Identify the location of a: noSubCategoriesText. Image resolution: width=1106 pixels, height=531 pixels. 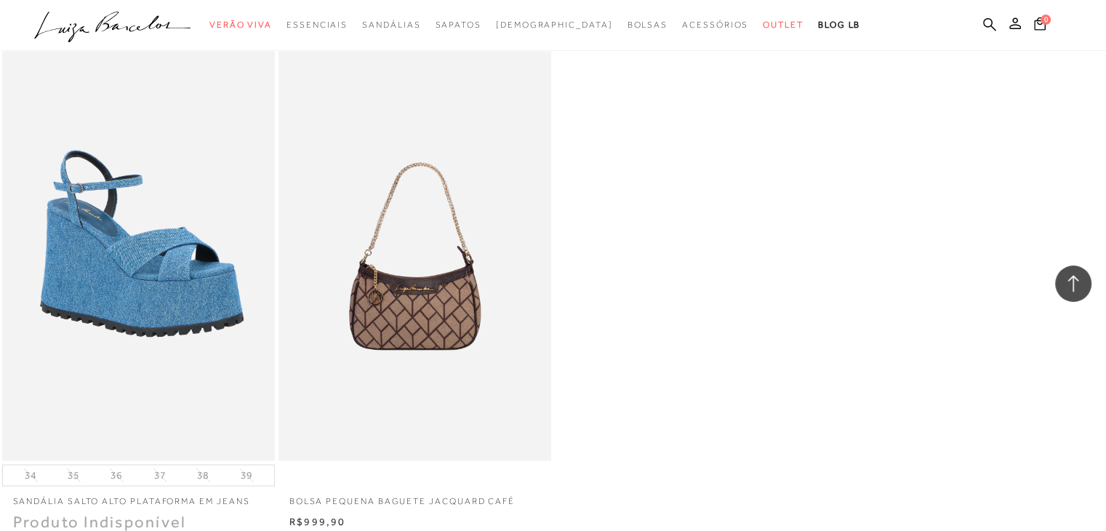
(554, 25).